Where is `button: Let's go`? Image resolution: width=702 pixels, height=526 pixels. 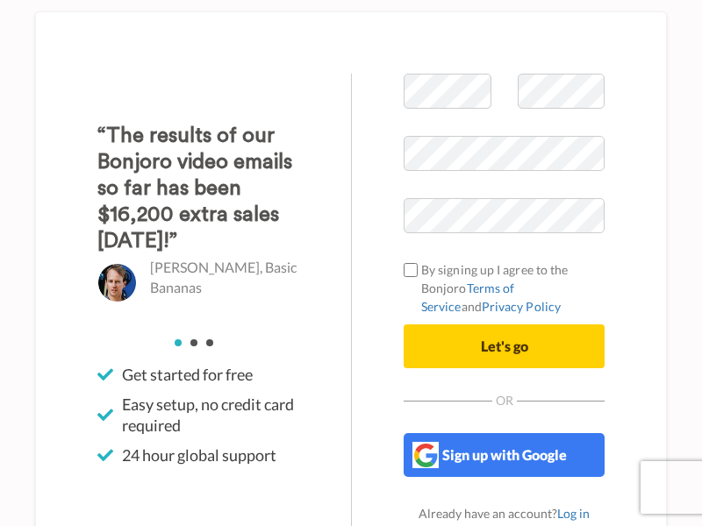
button: Let's go is located at coordinates (504, 347).